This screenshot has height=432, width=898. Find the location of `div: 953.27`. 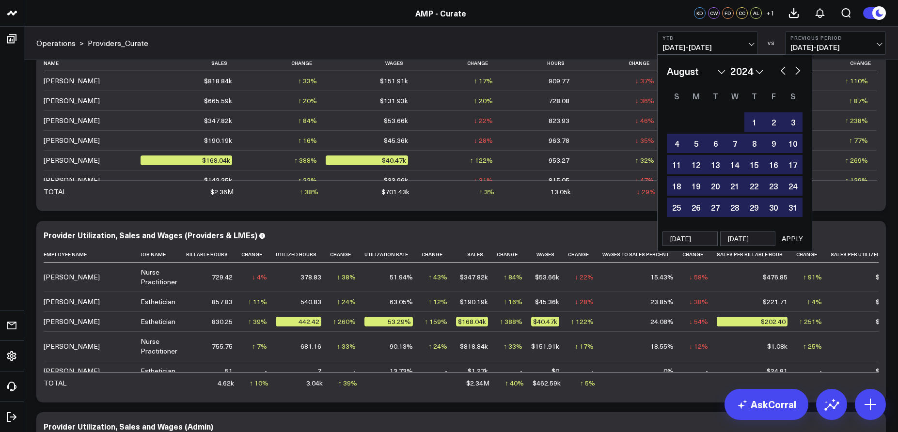

div: 953.27 is located at coordinates (559, 160).